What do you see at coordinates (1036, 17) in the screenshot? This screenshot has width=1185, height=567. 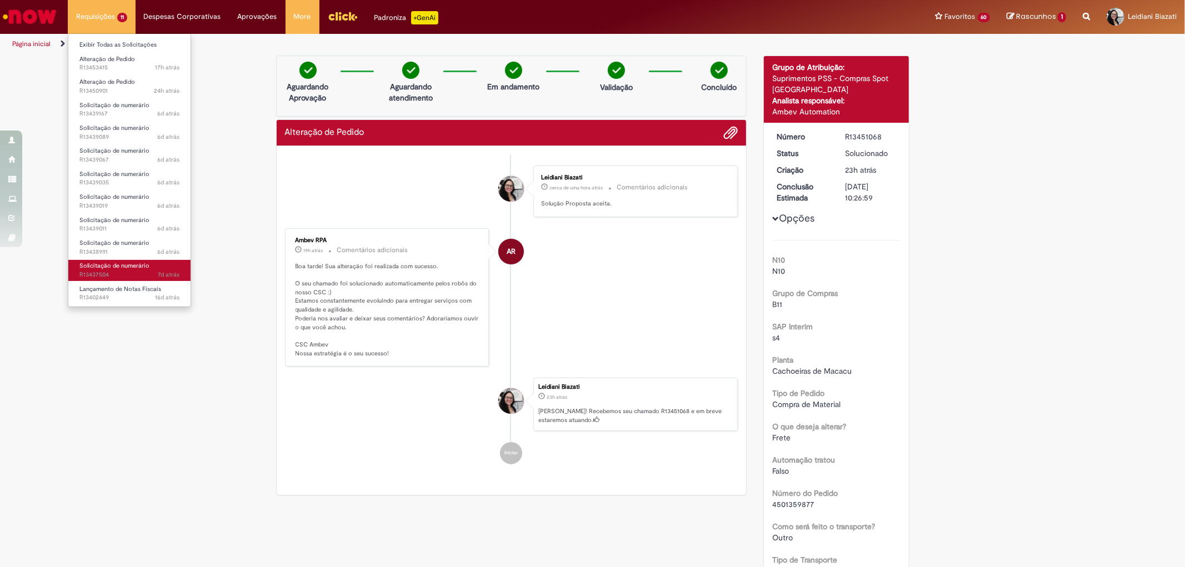 I see `a: Rascunhos` at bounding box center [1036, 17].